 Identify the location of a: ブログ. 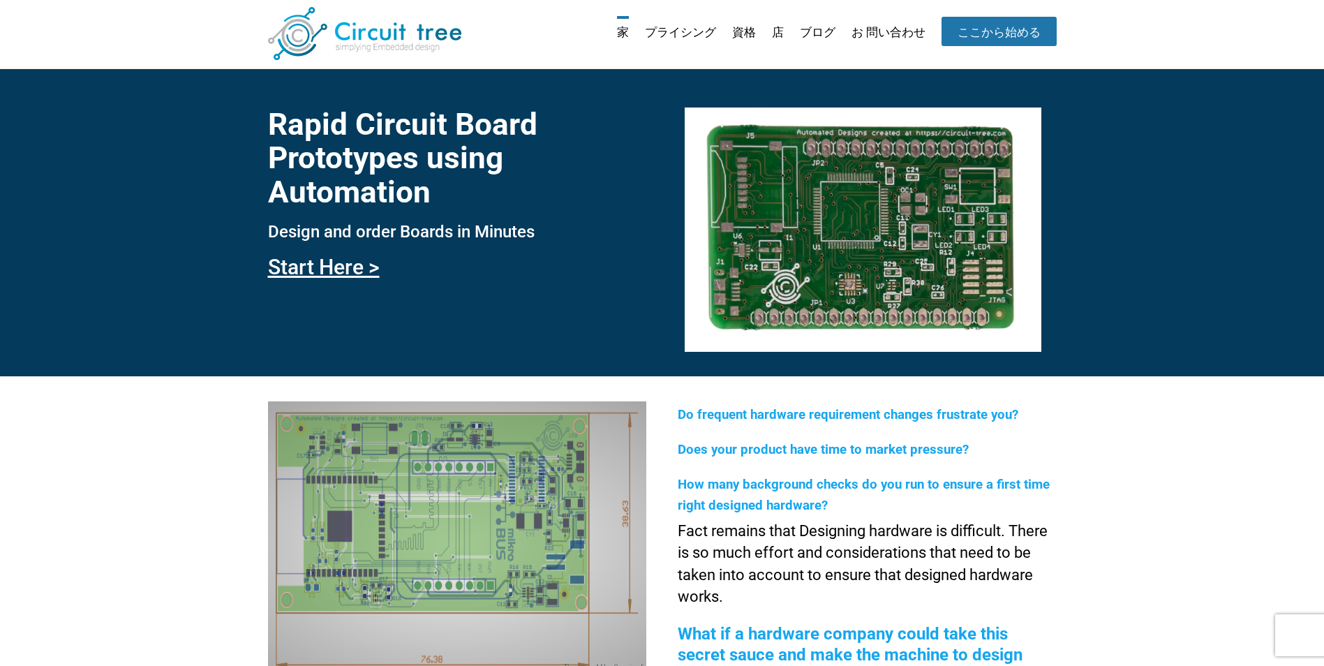
(817, 38).